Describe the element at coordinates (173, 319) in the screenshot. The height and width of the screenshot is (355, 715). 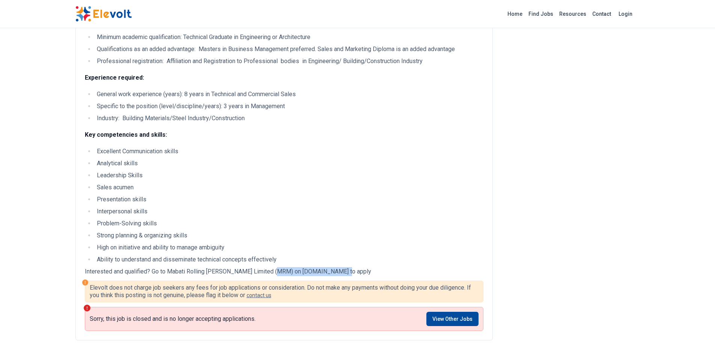
I see `p: Sorry, this job is closed and is no longer accepting applications.` at that location.